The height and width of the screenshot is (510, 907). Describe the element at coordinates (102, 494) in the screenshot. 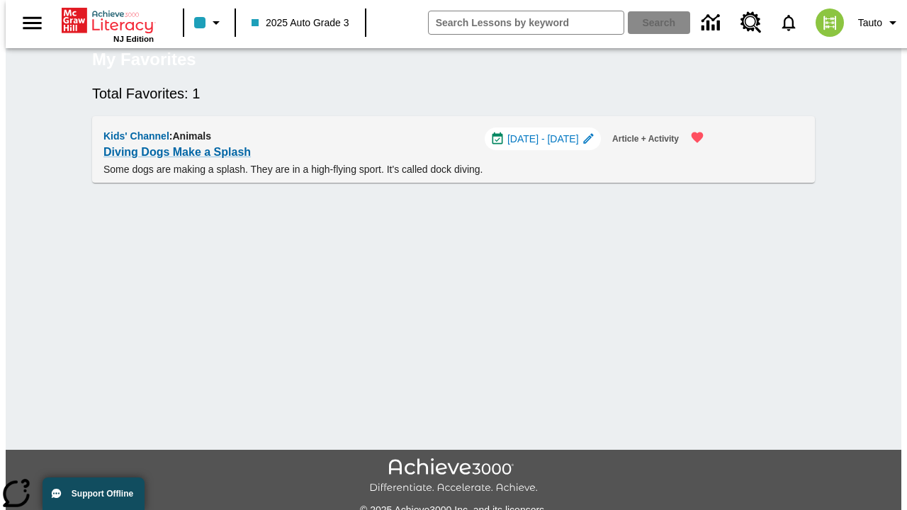

I see `span: Support Offline` at that location.